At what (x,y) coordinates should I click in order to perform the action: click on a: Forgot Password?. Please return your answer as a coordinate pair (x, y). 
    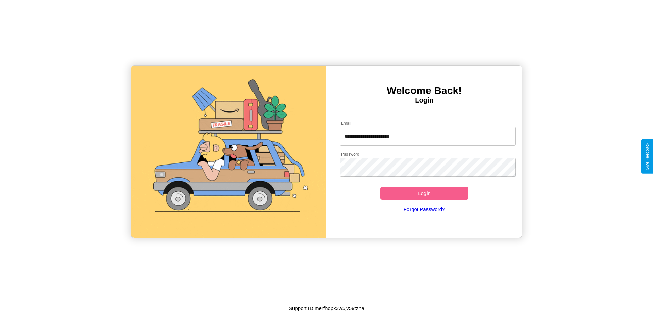
    Looking at the image, I should click on (425, 209).